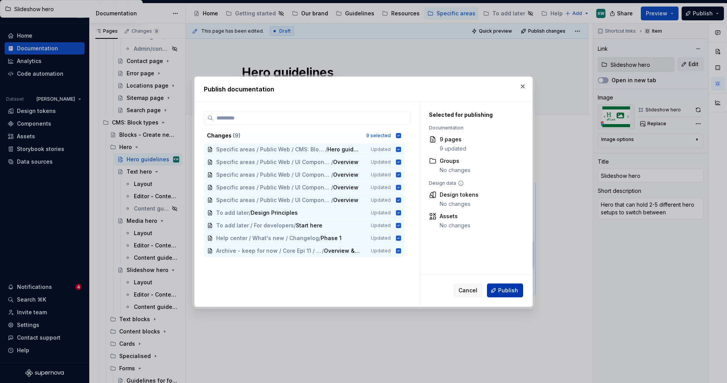  I want to click on div: Assets, so click(455, 216).